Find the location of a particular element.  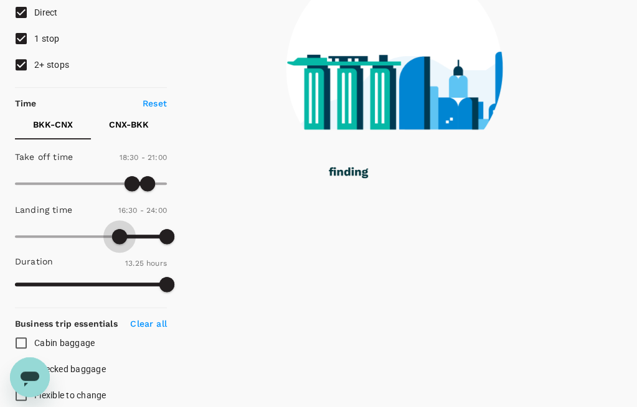

p: BKK - CNX is located at coordinates (53, 125).